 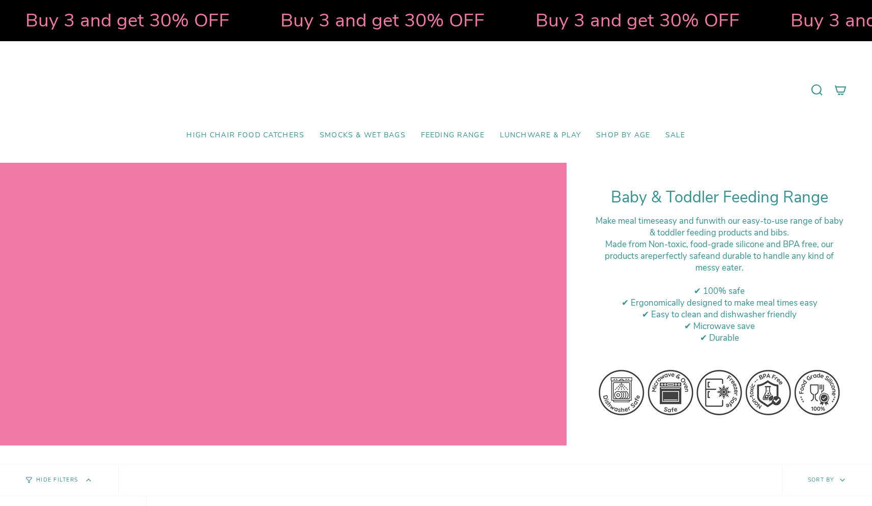 I want to click on span: SALE, so click(x=675, y=135).